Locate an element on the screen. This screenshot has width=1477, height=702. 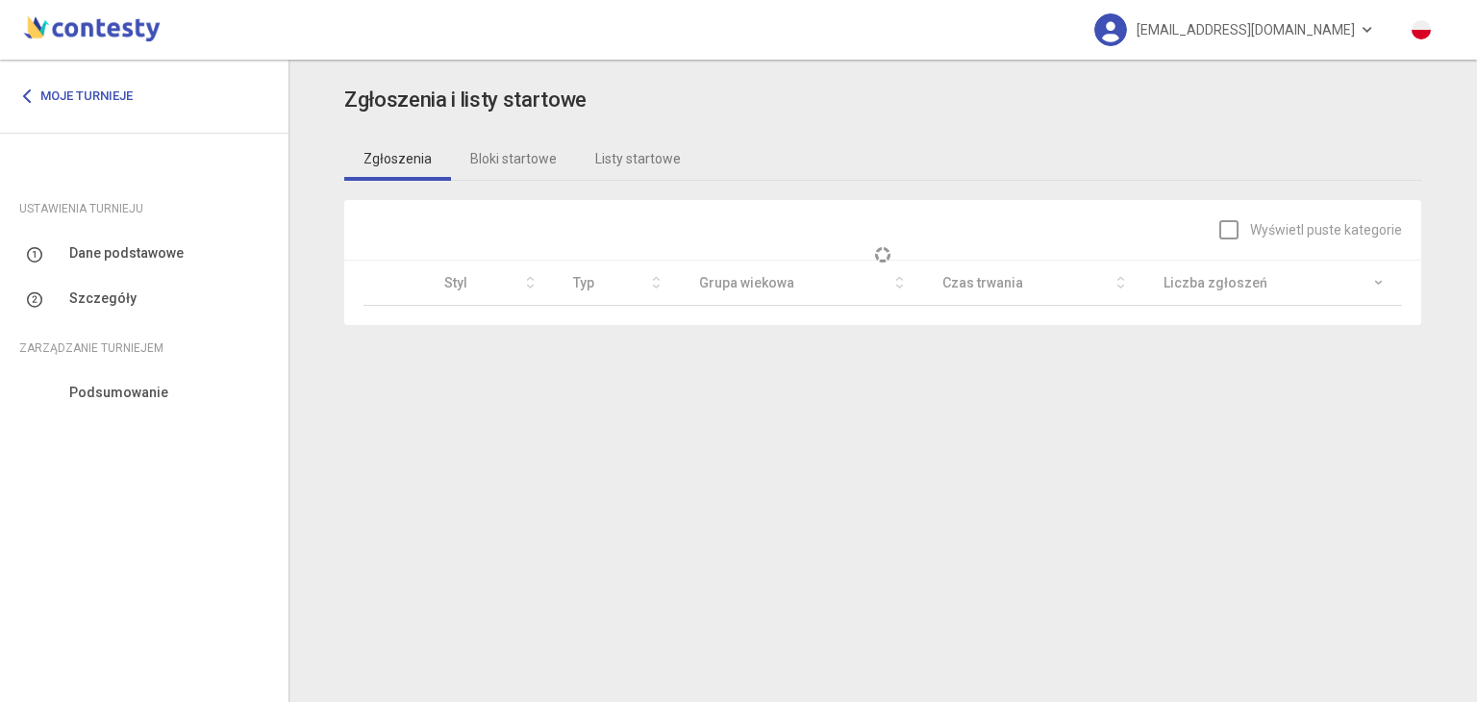
app-title: sidebar.management.starting-list is located at coordinates (882, 100).